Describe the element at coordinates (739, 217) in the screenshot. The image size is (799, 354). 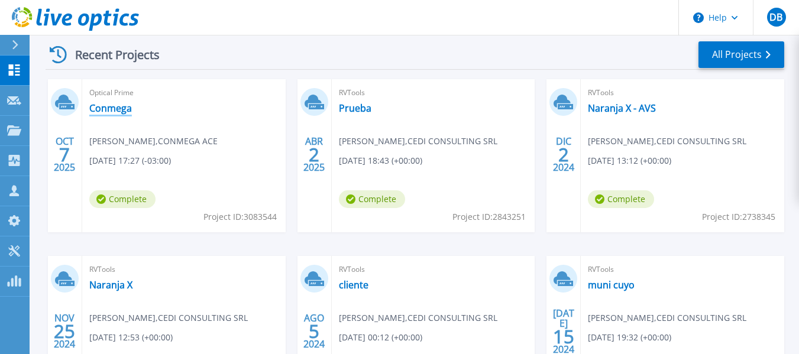
I see `span: Project ID: 2738345` at that location.